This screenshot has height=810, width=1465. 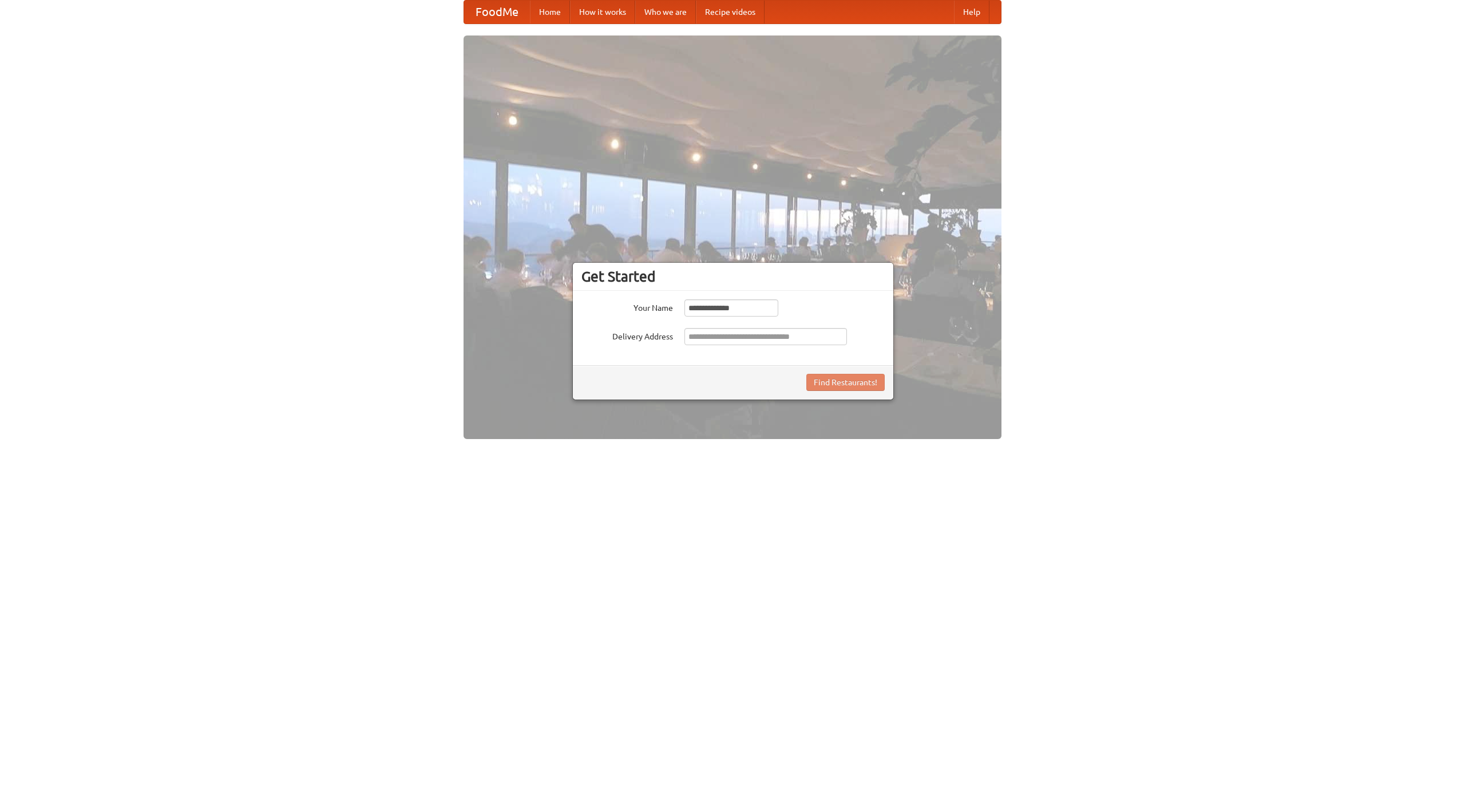 I want to click on a: How it works, so click(x=603, y=12).